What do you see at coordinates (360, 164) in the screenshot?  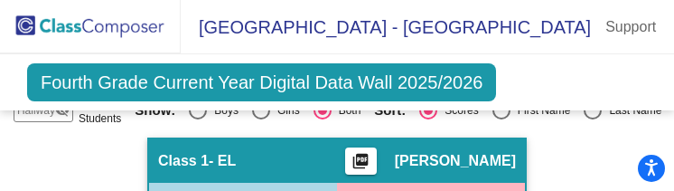 I see `mat-icon: picture_as_pdf` at bounding box center [360, 164].